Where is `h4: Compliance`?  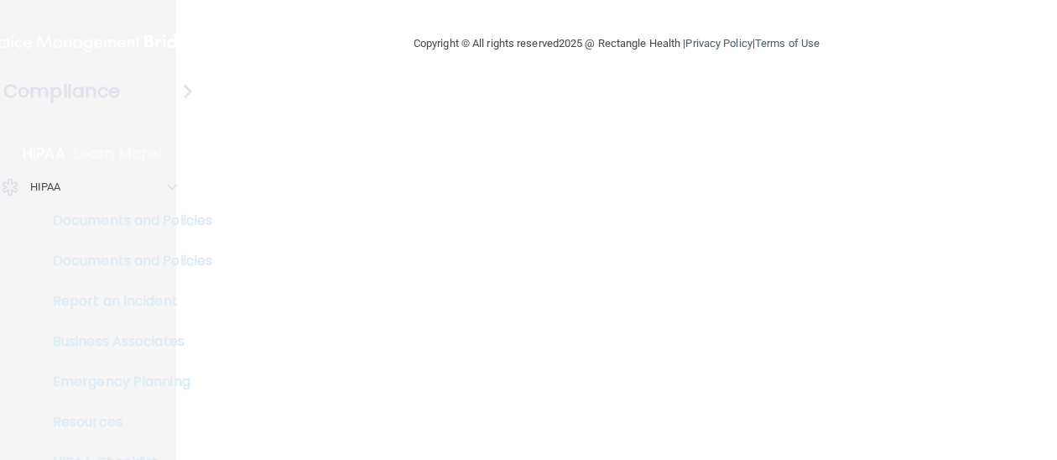 h4: Compliance is located at coordinates (61, 91).